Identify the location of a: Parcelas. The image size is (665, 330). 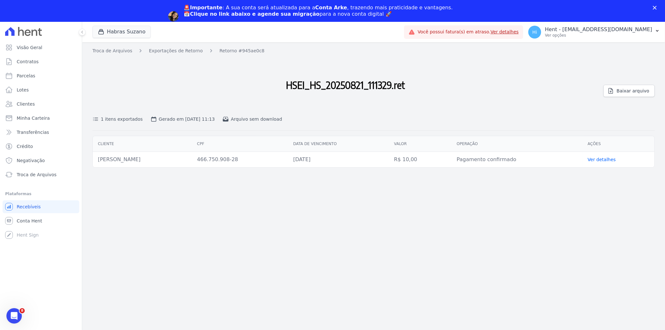
(41, 76).